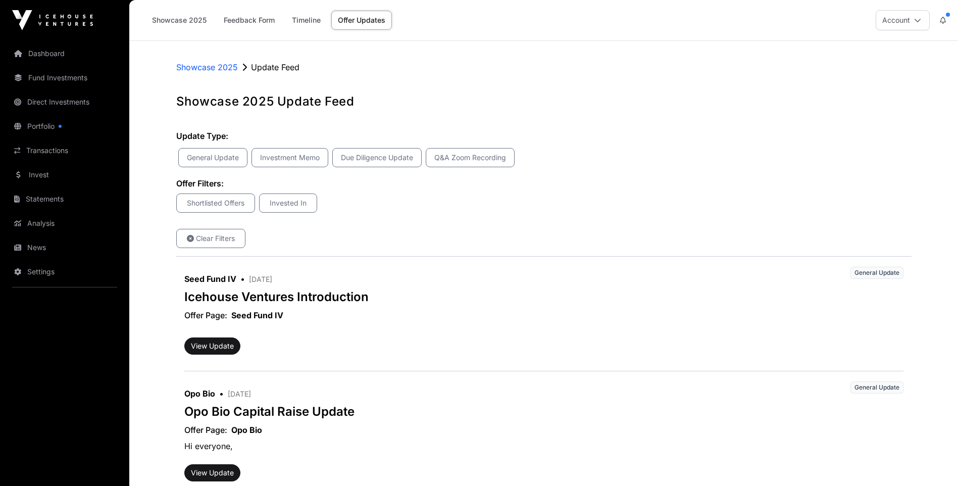 The image size is (958, 486). I want to click on a: Direct Investments, so click(65, 102).